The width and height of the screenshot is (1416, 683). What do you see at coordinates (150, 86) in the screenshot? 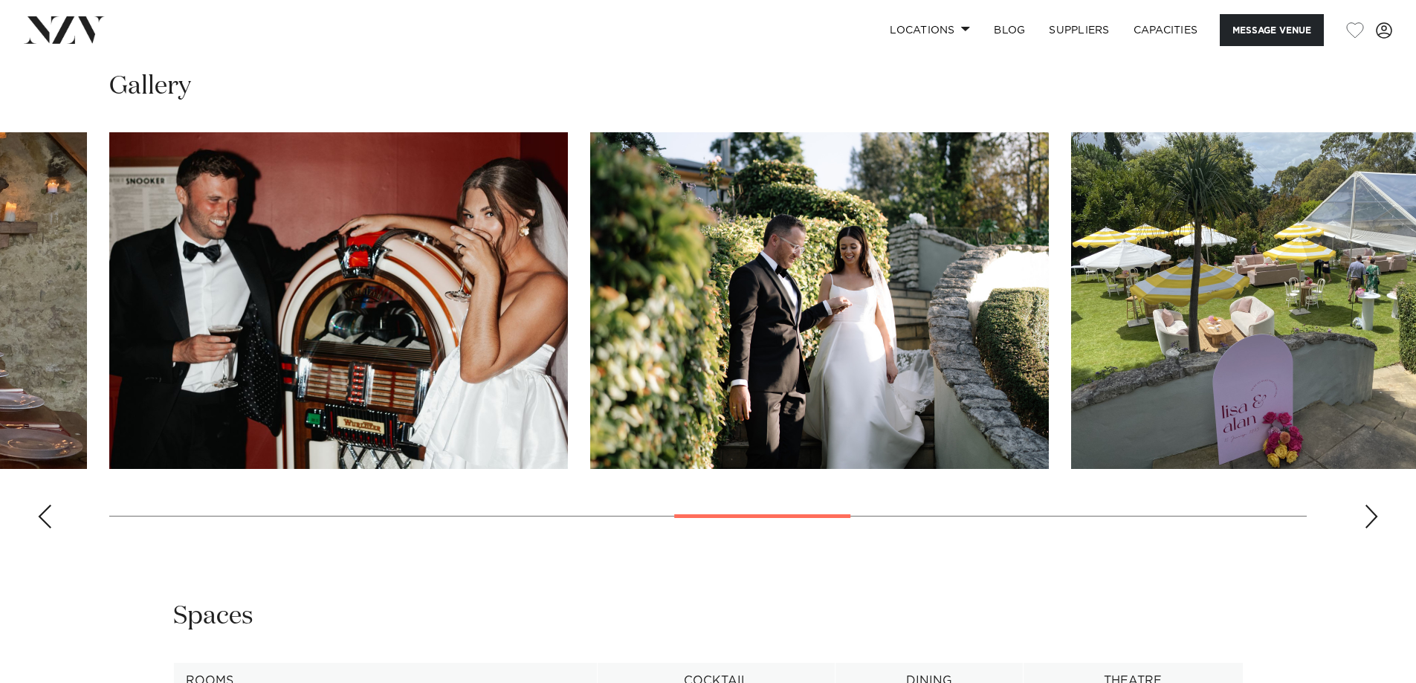
I see `h2: Gallery` at bounding box center [150, 86].